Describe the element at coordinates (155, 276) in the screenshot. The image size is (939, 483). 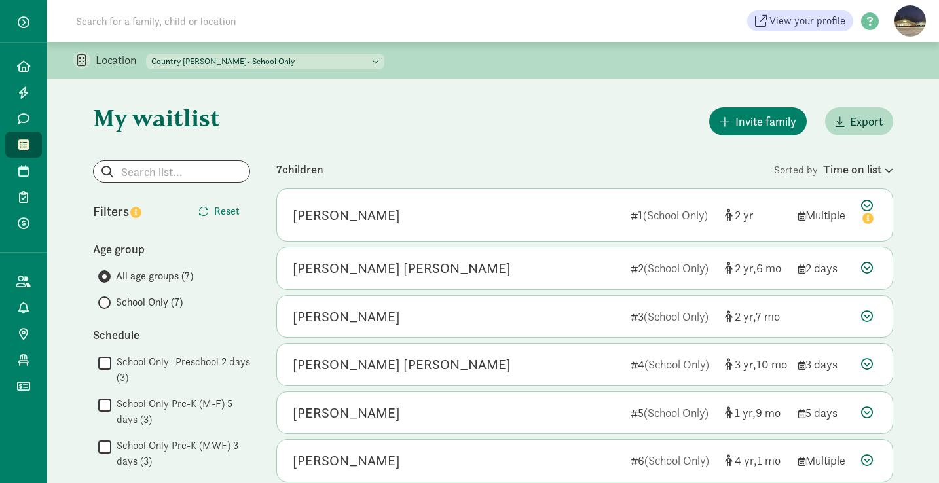
I see `span: All age groups (7)` at that location.